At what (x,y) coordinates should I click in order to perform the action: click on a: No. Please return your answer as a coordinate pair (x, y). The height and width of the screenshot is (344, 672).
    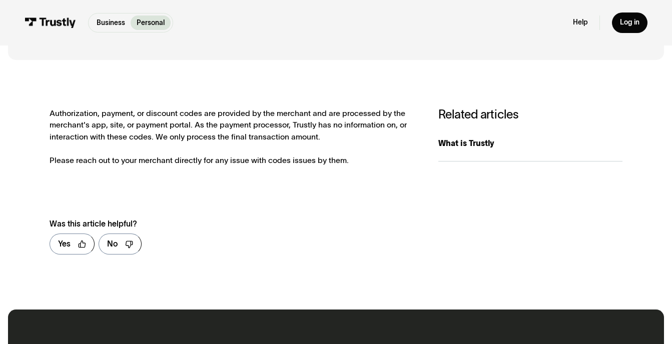
    Looking at the image, I should click on (120, 244).